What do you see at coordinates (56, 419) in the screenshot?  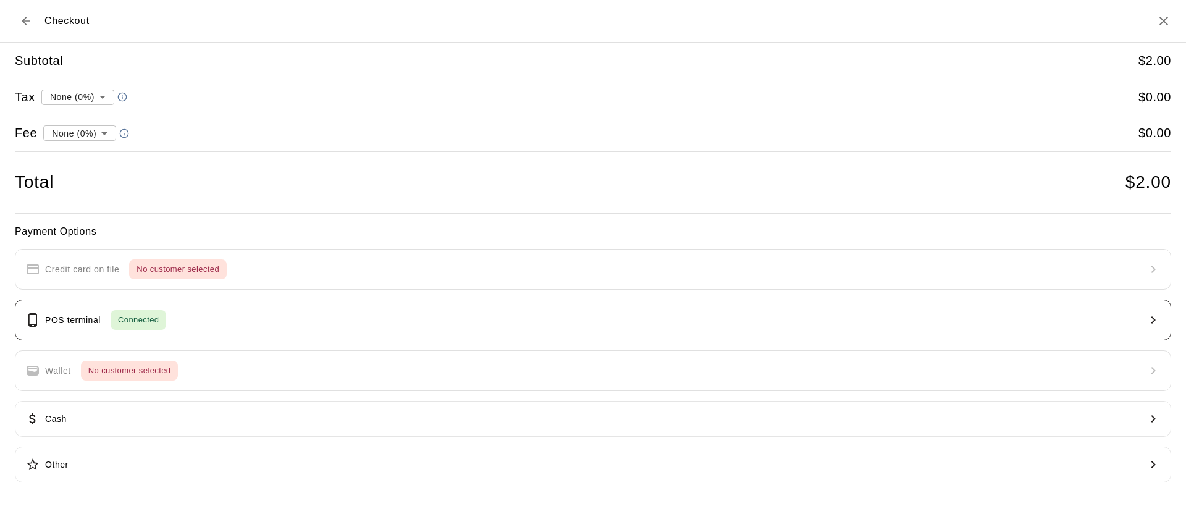 I see `p: Cash` at bounding box center [56, 419].